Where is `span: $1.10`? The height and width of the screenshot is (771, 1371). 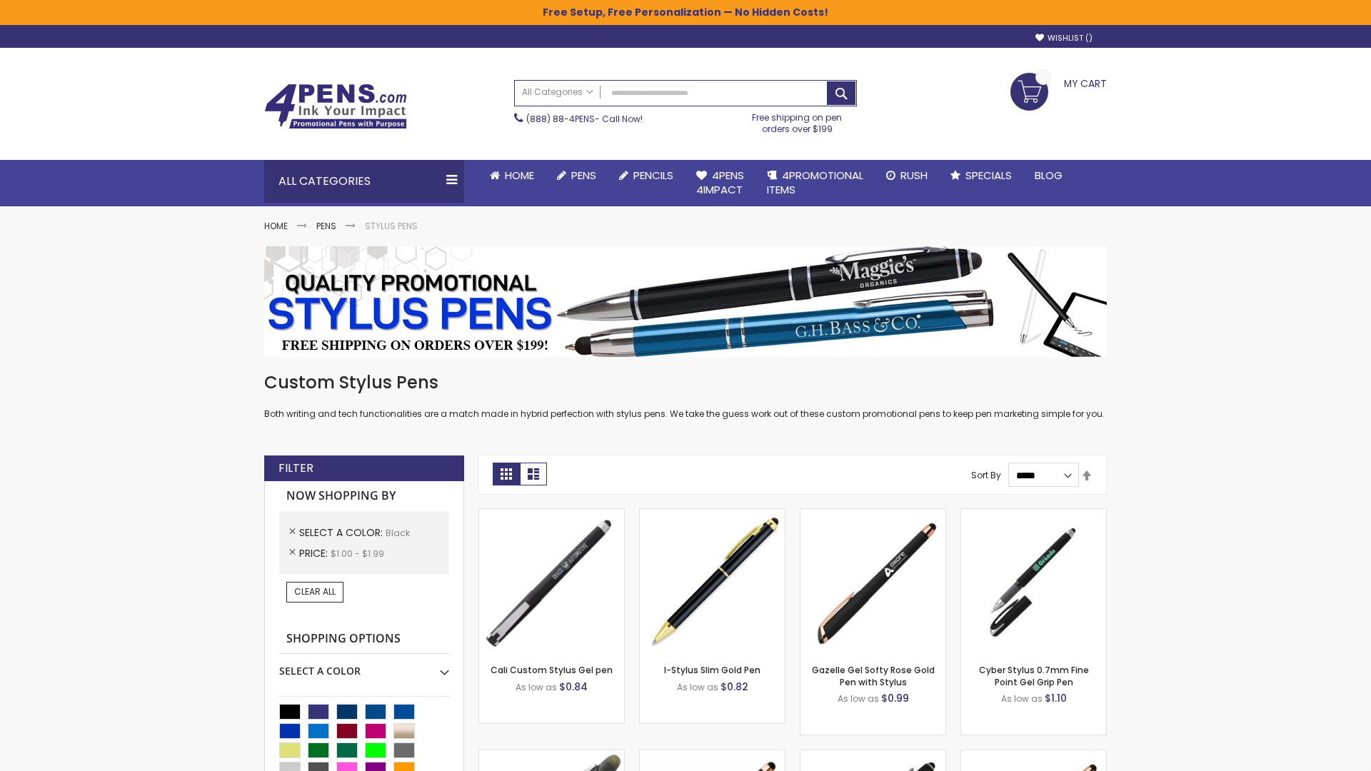 span: $1.10 is located at coordinates (1055, 698).